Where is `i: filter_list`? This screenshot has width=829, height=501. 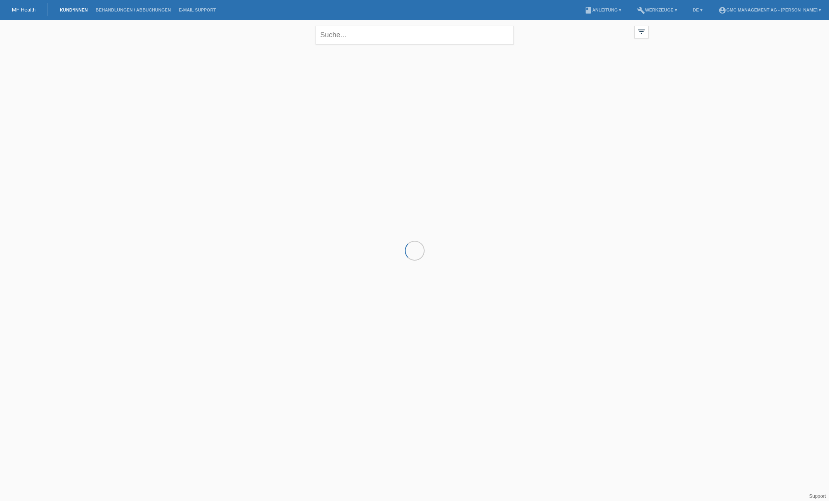 i: filter_list is located at coordinates (641, 32).